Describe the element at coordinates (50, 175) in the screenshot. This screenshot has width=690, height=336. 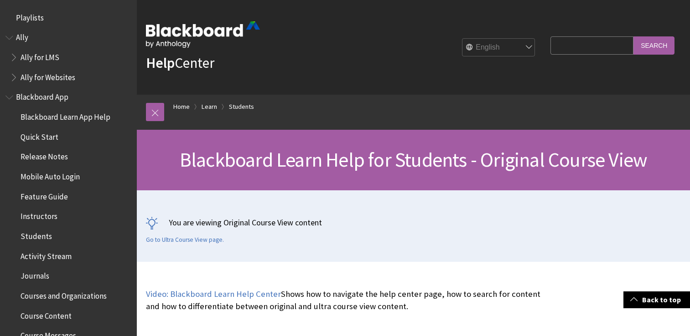
I see `span: Mobile Auto Login` at that location.